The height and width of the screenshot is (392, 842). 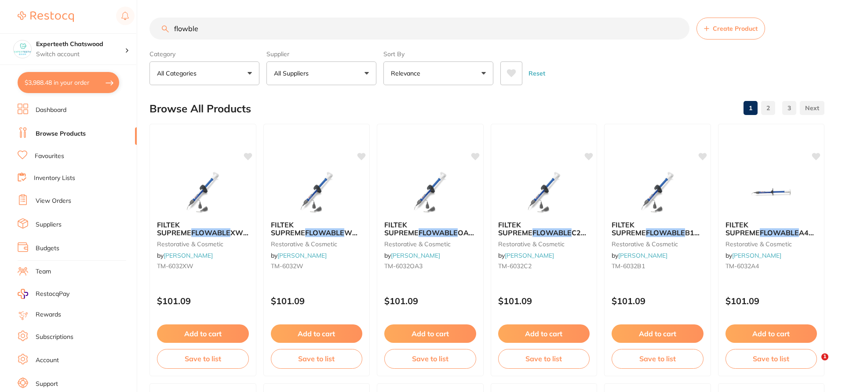 I want to click on a: Restocq Logo, so click(x=46, y=17).